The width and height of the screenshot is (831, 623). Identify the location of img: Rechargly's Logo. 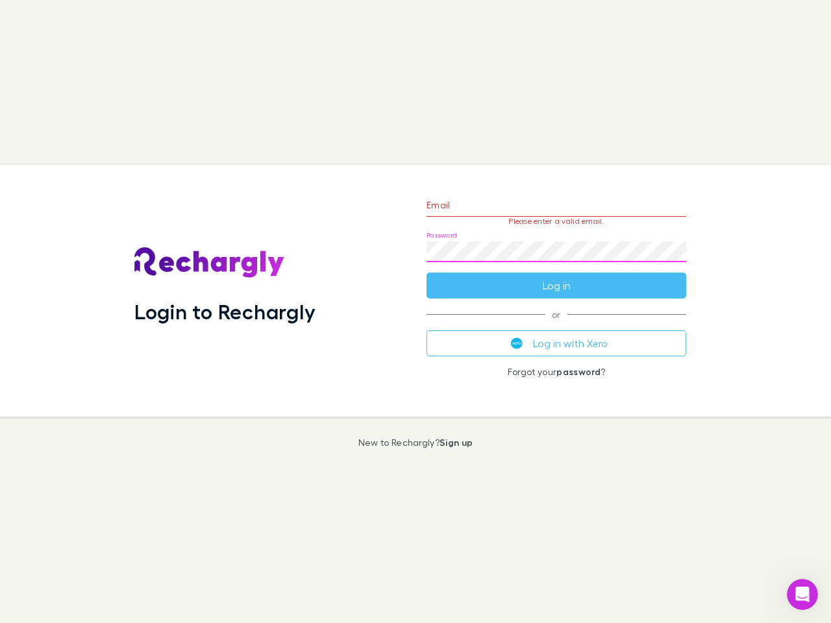
(210, 263).